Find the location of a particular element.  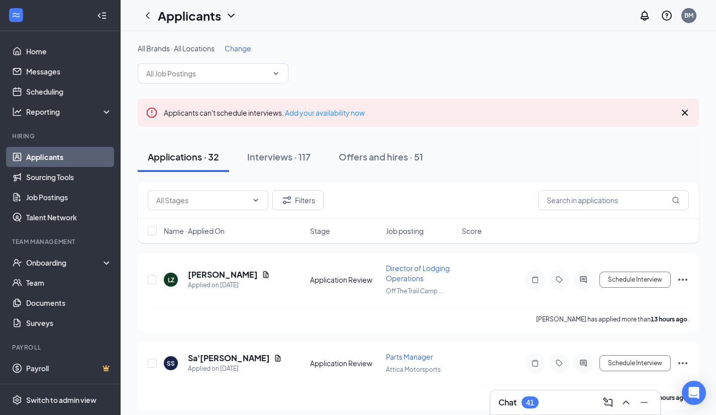

div: BM is located at coordinates (689, 15).